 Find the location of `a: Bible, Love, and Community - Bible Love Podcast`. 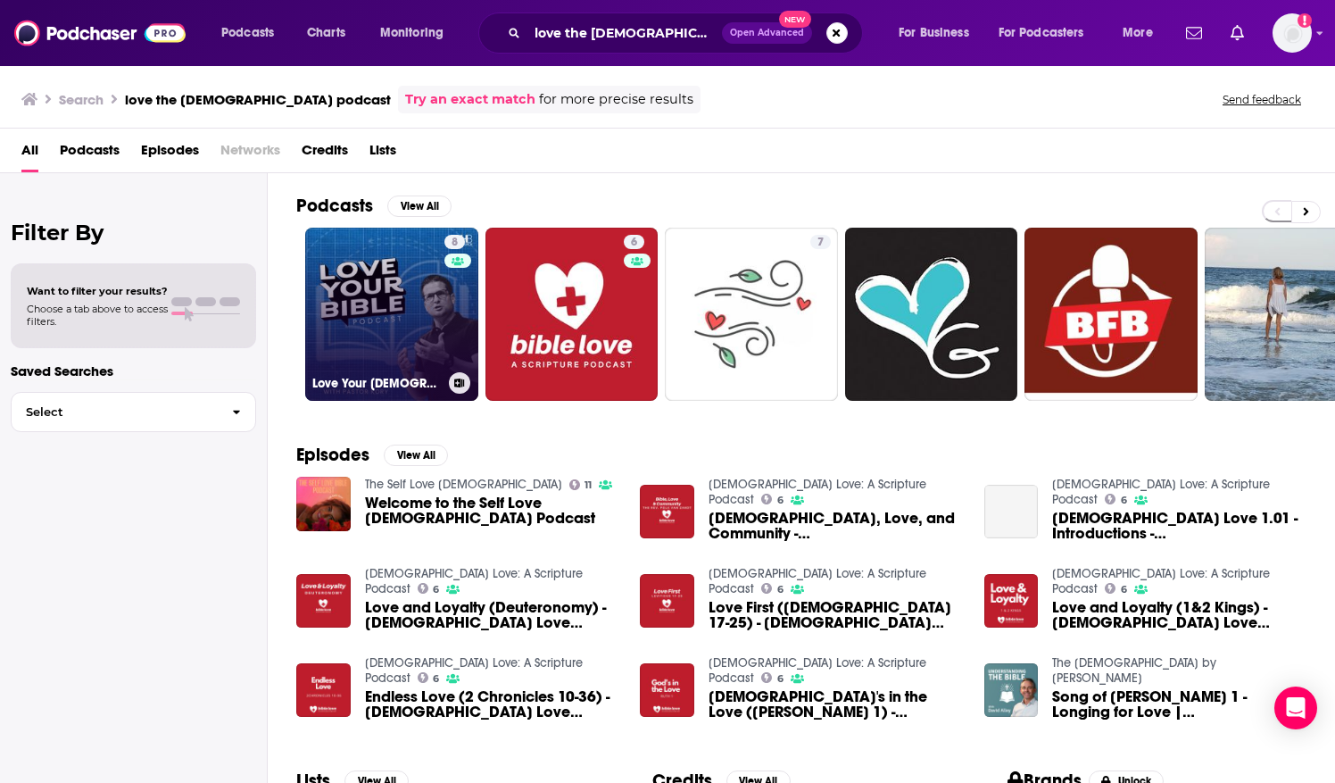

a: Bible, Love, and Community - Bible Love Podcast is located at coordinates (836, 526).